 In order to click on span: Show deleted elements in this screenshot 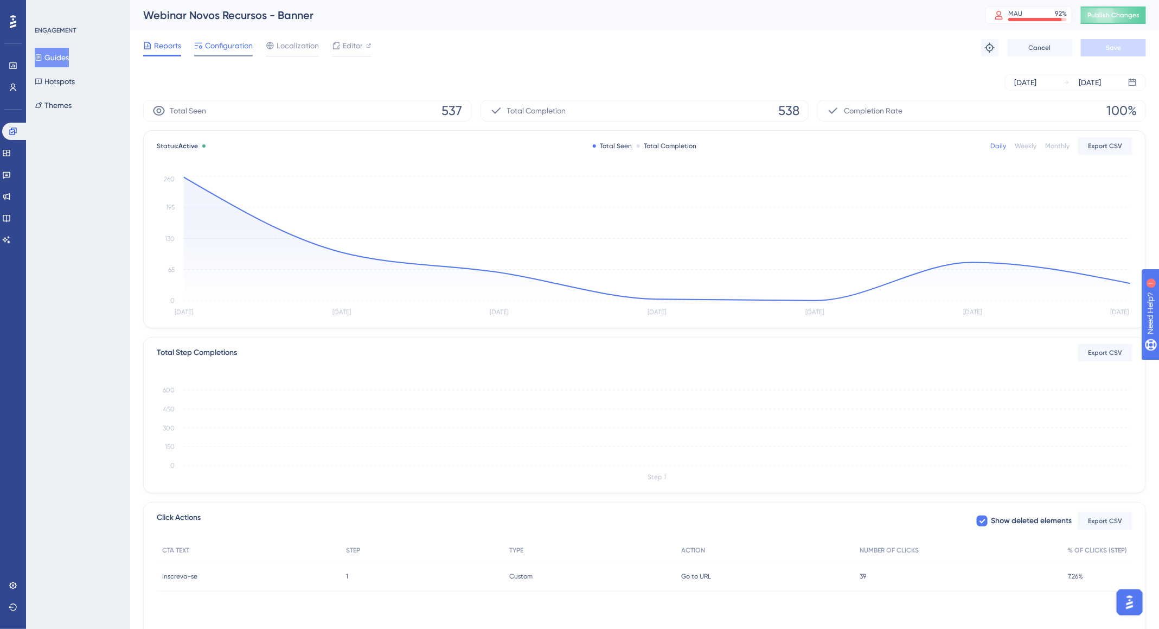, I will do `click(1031, 521)`.